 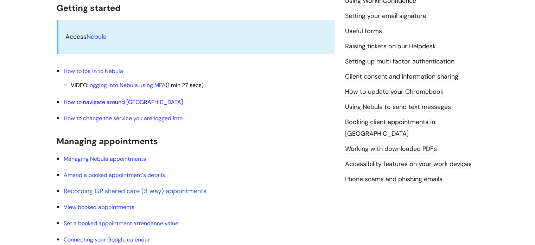 I want to click on a: How to change the service you are logged into, so click(x=123, y=118).